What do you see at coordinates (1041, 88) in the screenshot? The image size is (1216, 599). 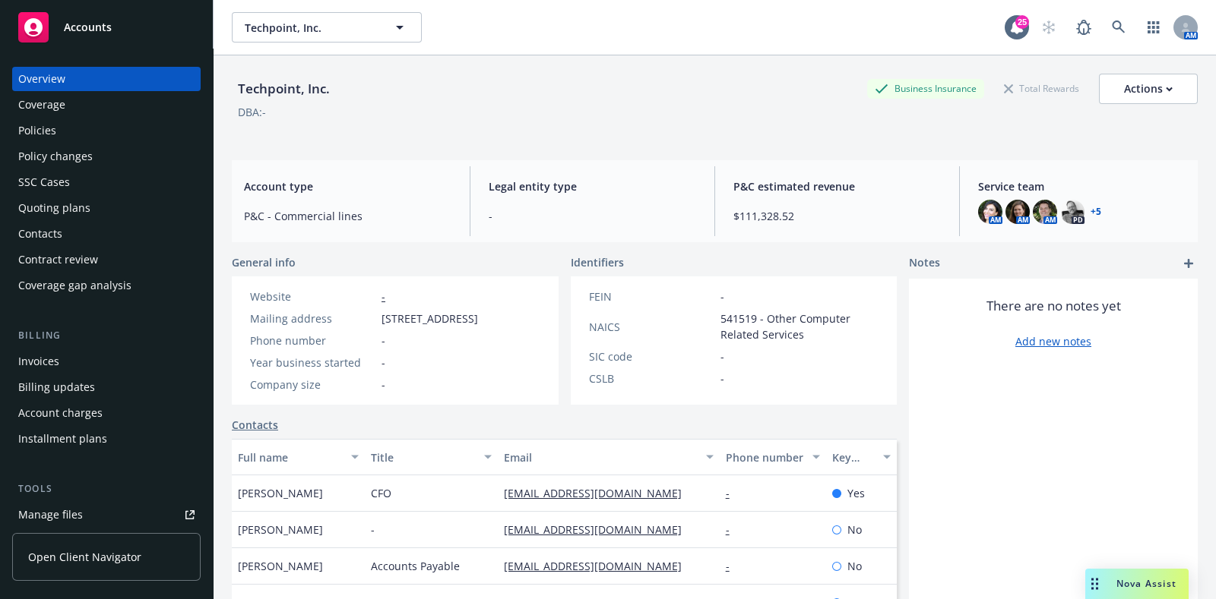 I see `div: Total Rewards` at bounding box center [1041, 88].